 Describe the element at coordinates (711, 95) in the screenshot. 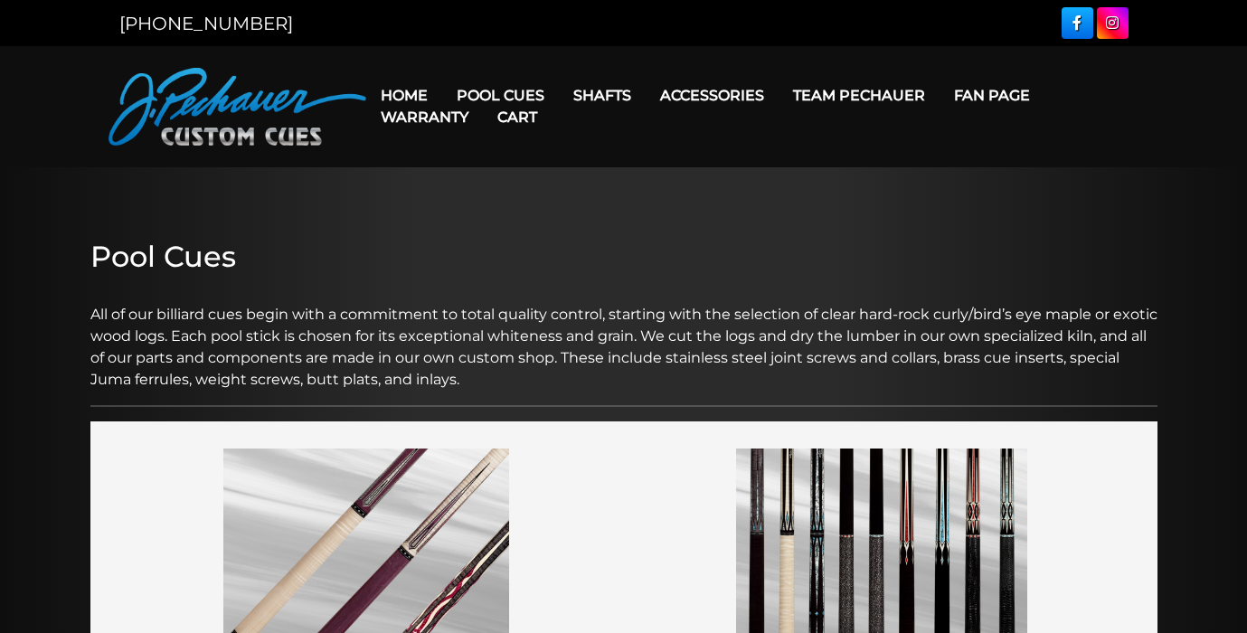

I see `a: Accessories` at that location.